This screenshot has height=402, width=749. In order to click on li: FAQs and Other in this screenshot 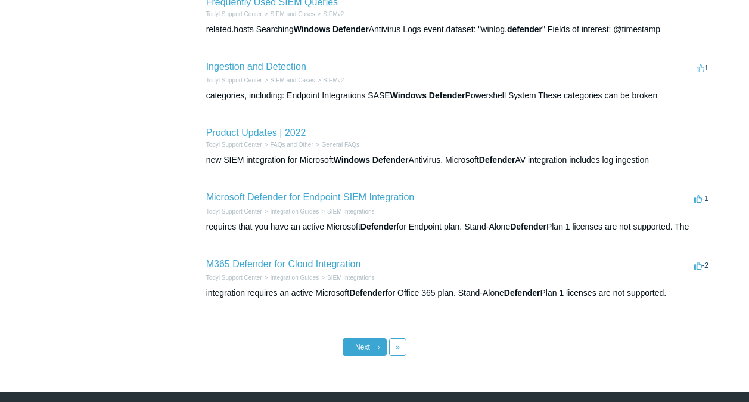, I will do `click(288, 144)`.